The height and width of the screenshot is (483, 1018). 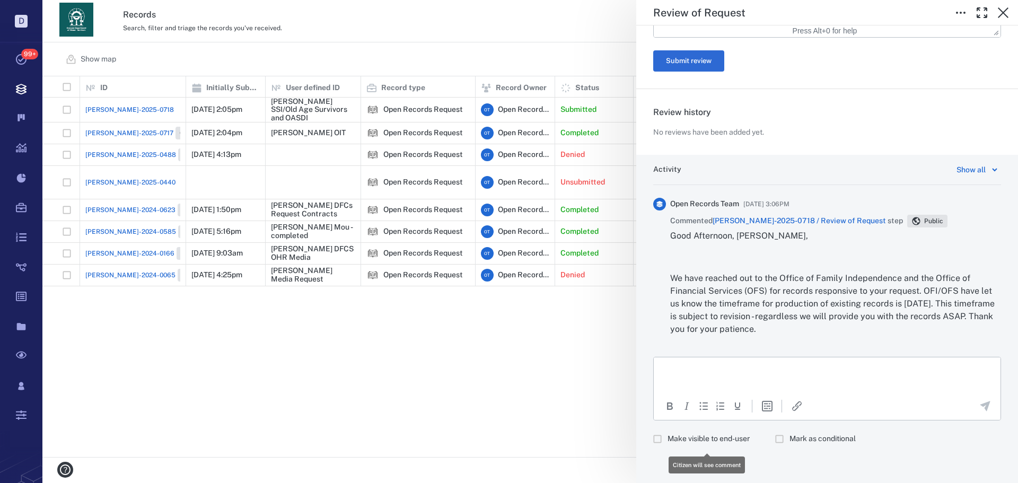 I want to click on button: Underline, so click(x=738, y=406).